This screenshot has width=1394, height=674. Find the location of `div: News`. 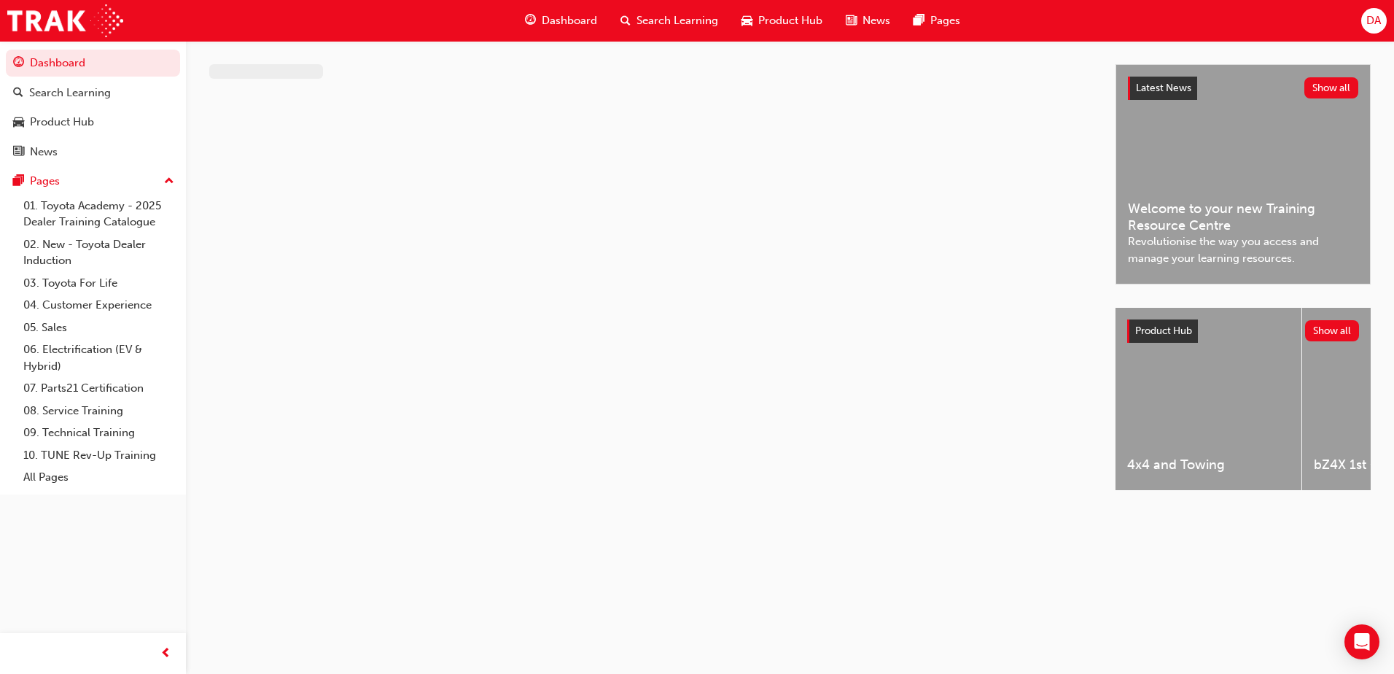

div: News is located at coordinates (44, 152).